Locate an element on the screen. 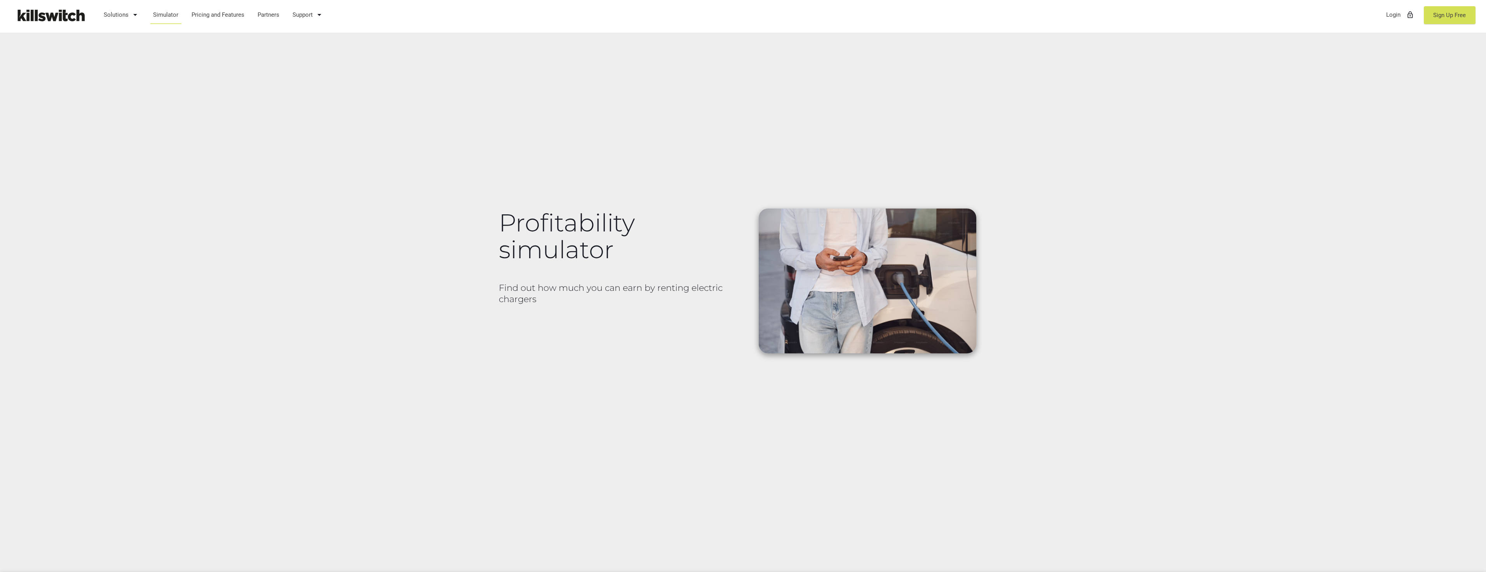 The width and height of the screenshot is (1486, 572). a: Sign Up Free is located at coordinates (1449, 15).